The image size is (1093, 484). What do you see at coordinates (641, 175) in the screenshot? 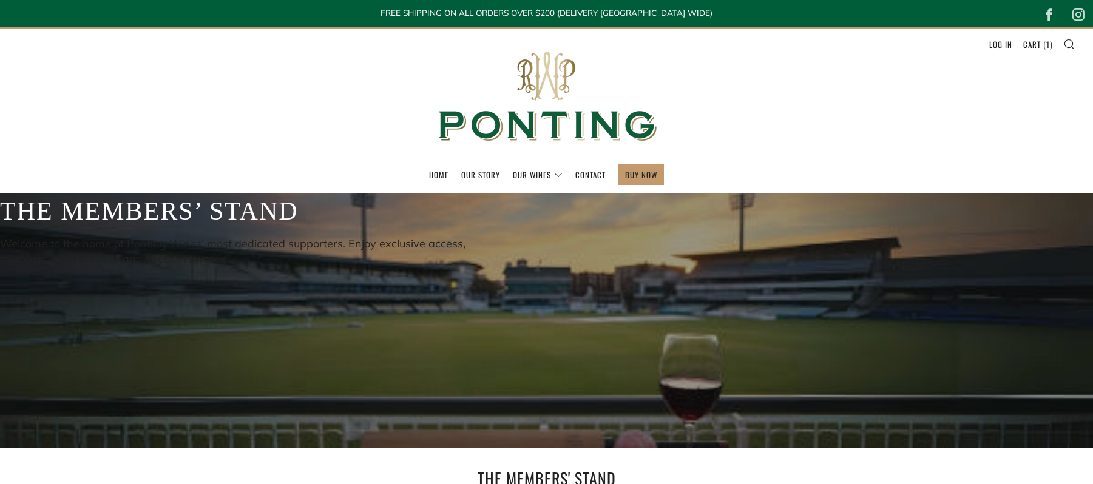
I see `a: BUY NOW` at bounding box center [641, 175].